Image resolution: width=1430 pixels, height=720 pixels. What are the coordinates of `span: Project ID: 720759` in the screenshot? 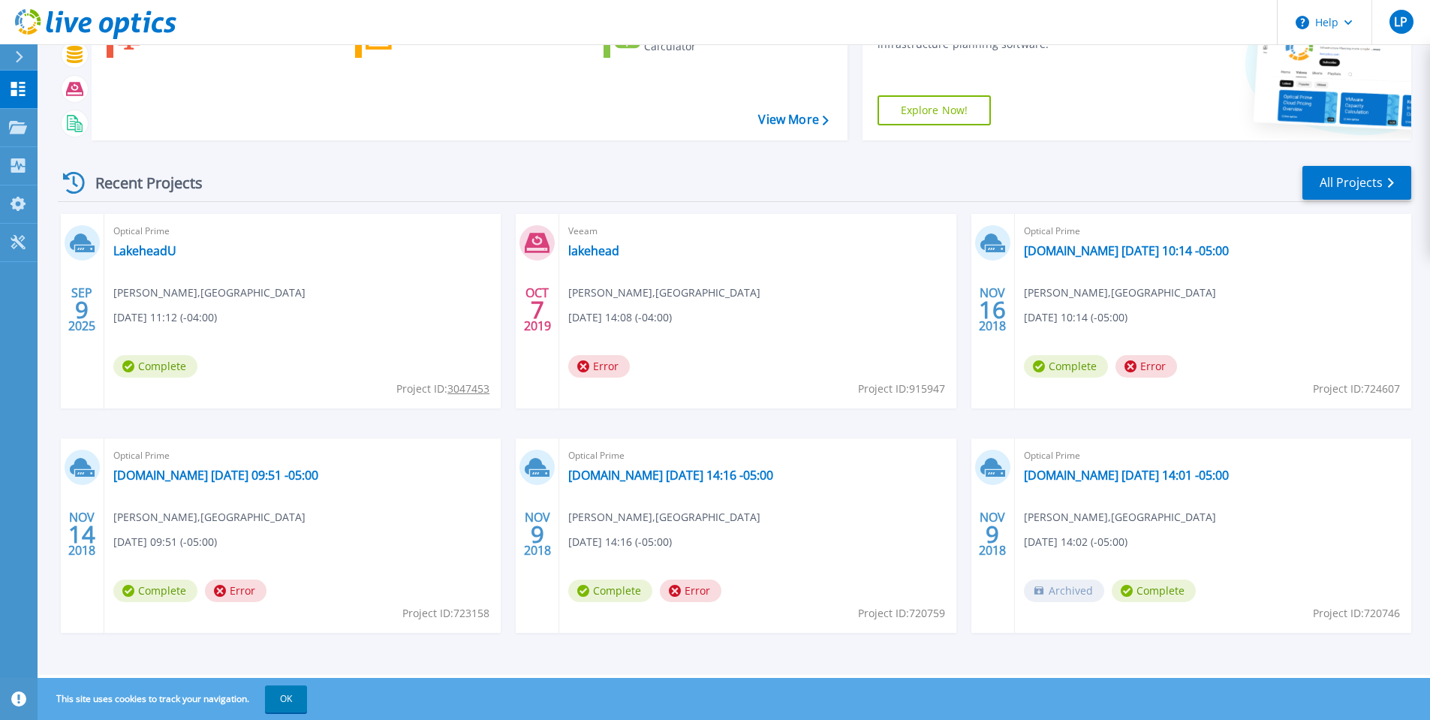 It's located at (902, 613).